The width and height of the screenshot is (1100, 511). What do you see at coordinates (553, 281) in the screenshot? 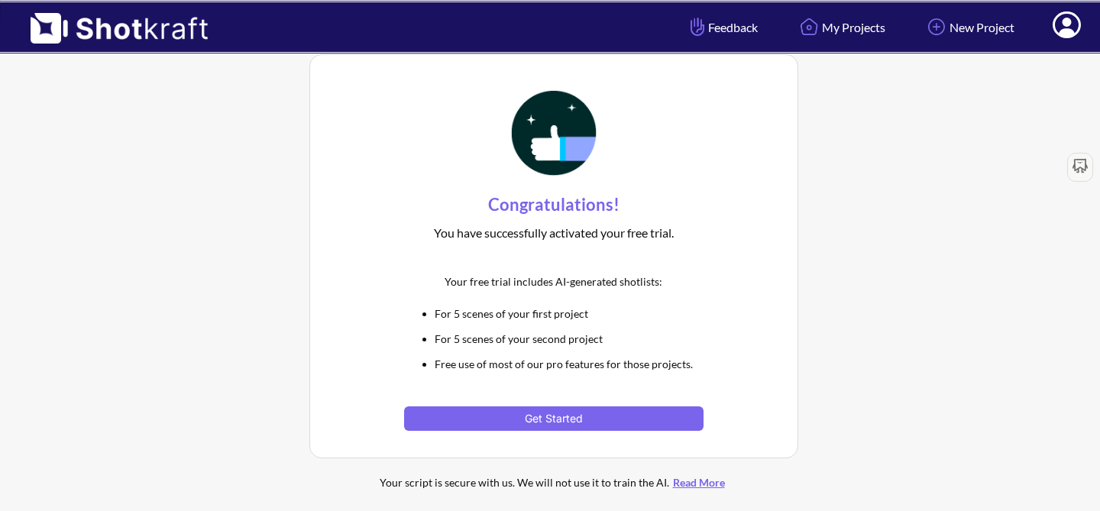
I see `div: Your free trial includes AI-generated shotlists:` at bounding box center [553, 281].